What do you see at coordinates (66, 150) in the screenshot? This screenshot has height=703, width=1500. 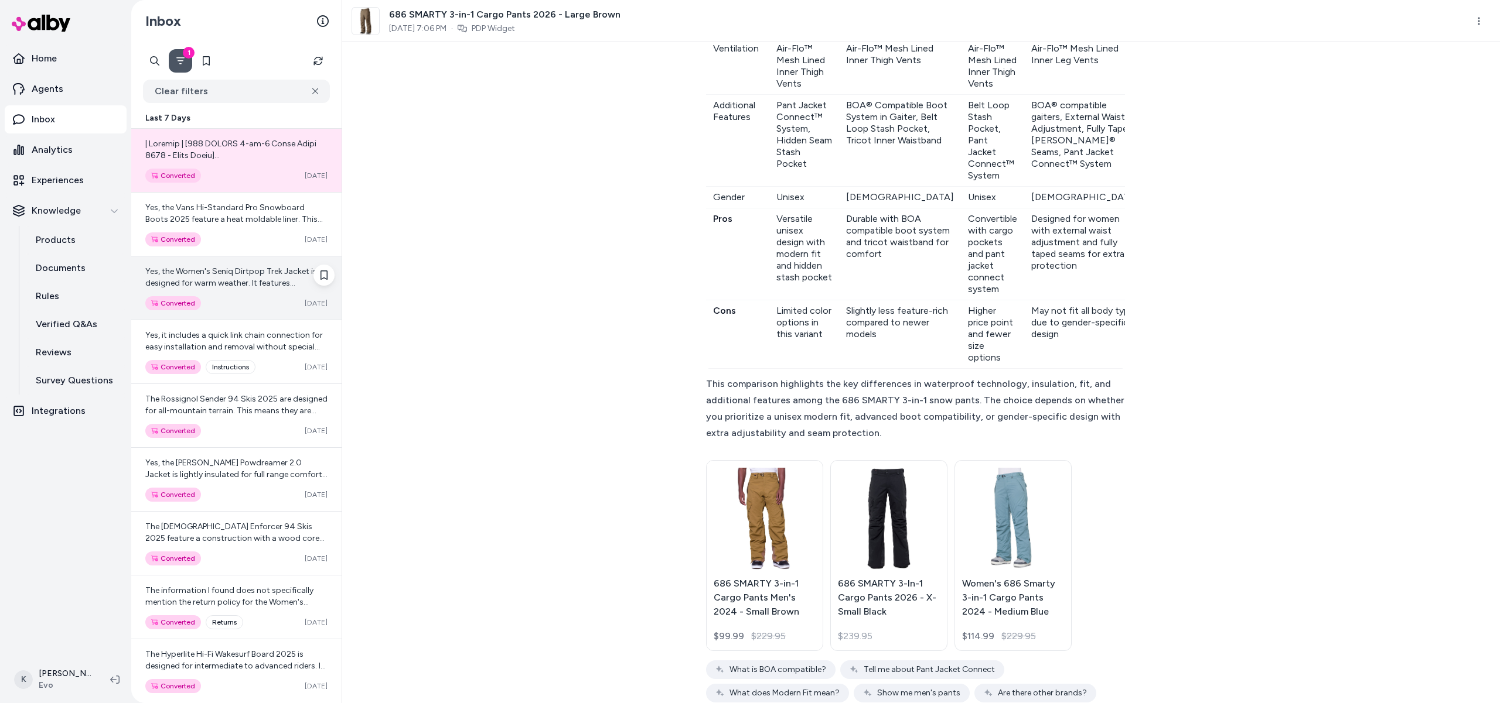 I see `a: Analytics` at bounding box center [66, 150].